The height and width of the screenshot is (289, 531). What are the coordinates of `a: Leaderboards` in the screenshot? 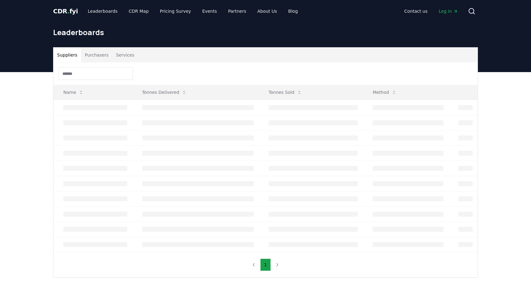 It's located at (103, 11).